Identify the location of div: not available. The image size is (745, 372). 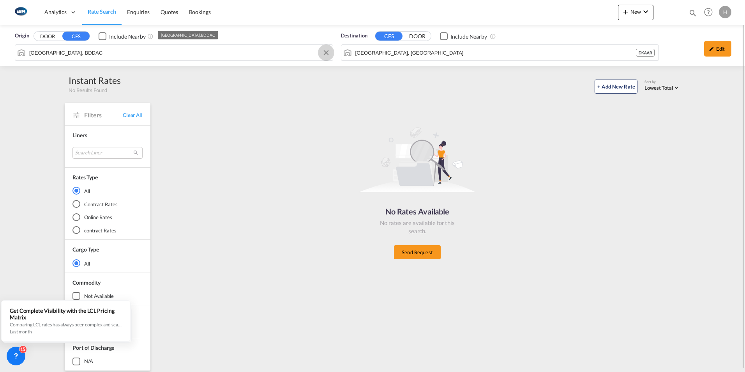
(99, 296).